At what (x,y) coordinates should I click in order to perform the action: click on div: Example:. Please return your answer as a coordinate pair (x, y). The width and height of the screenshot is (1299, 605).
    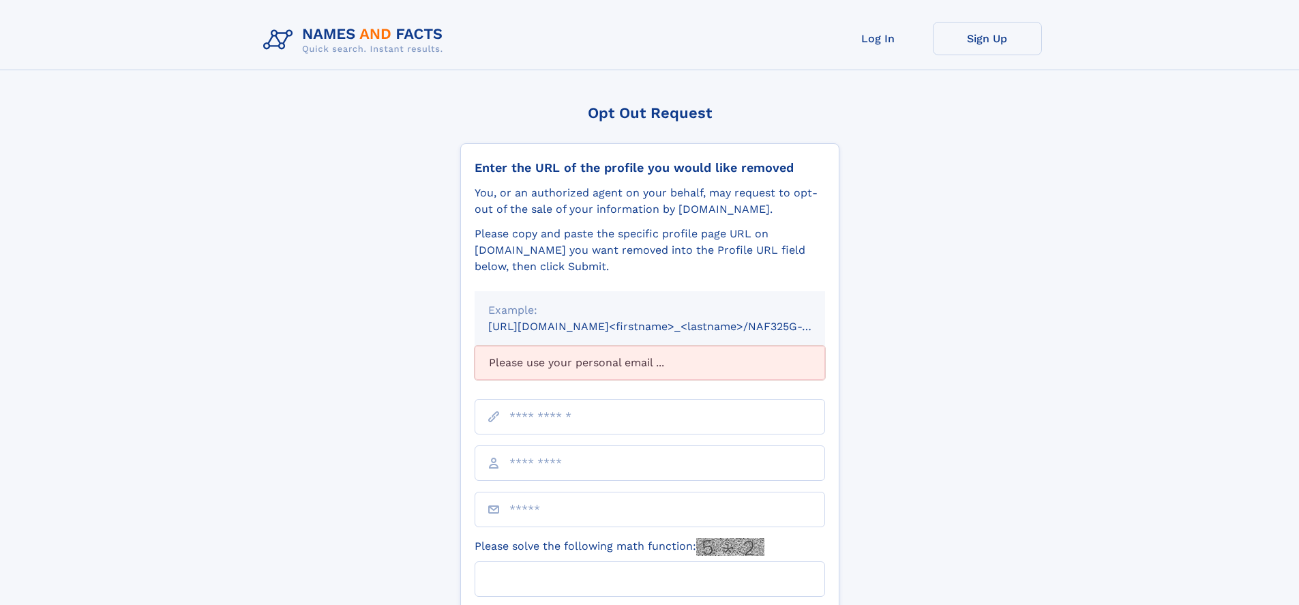
    Looking at the image, I should click on (650, 310).